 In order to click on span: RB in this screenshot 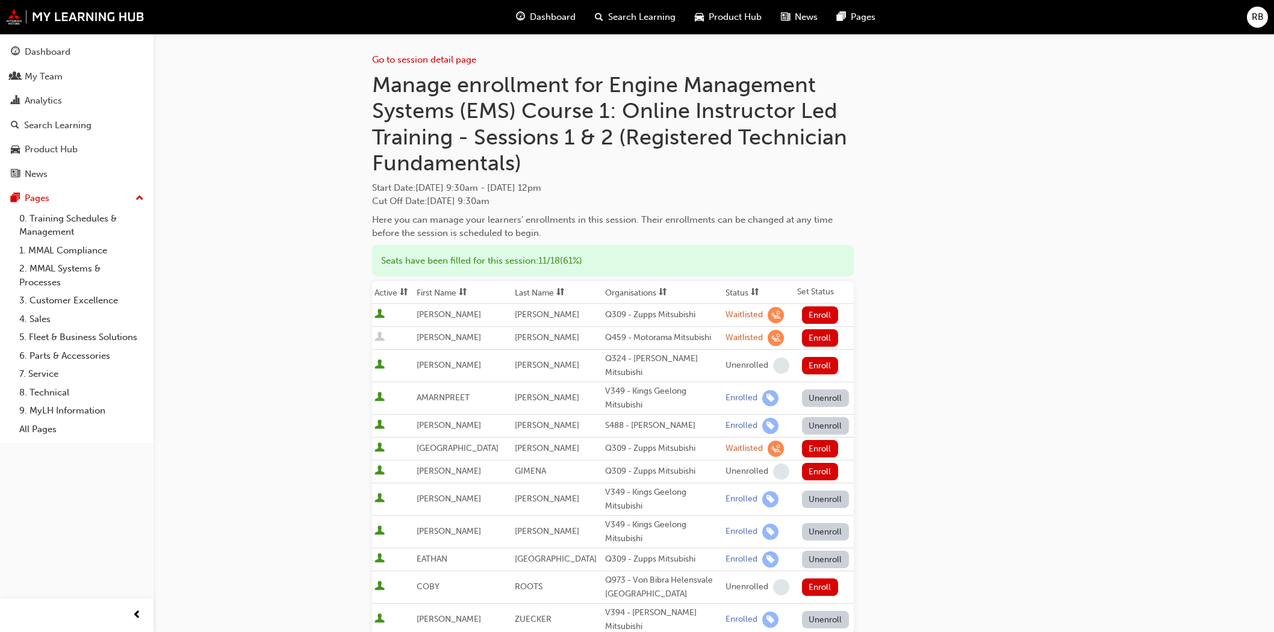, I will do `click(1257, 17)`.